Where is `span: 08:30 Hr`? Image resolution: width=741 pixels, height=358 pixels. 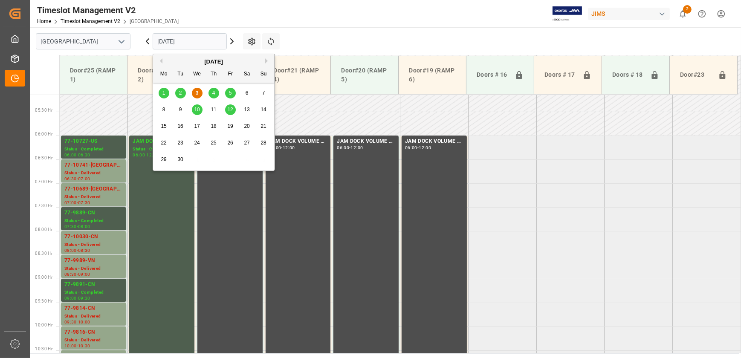 span: 08:30 Hr is located at coordinates (44, 253).